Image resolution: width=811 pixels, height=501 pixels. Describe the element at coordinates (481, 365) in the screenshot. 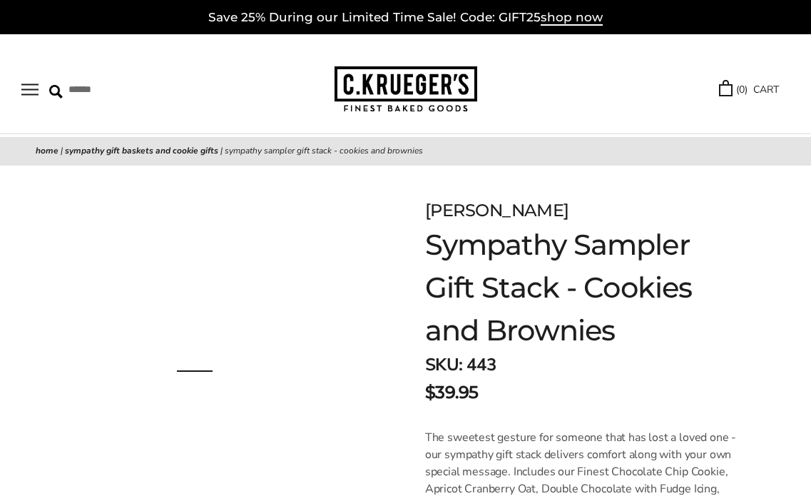

I see `span: 443` at that location.